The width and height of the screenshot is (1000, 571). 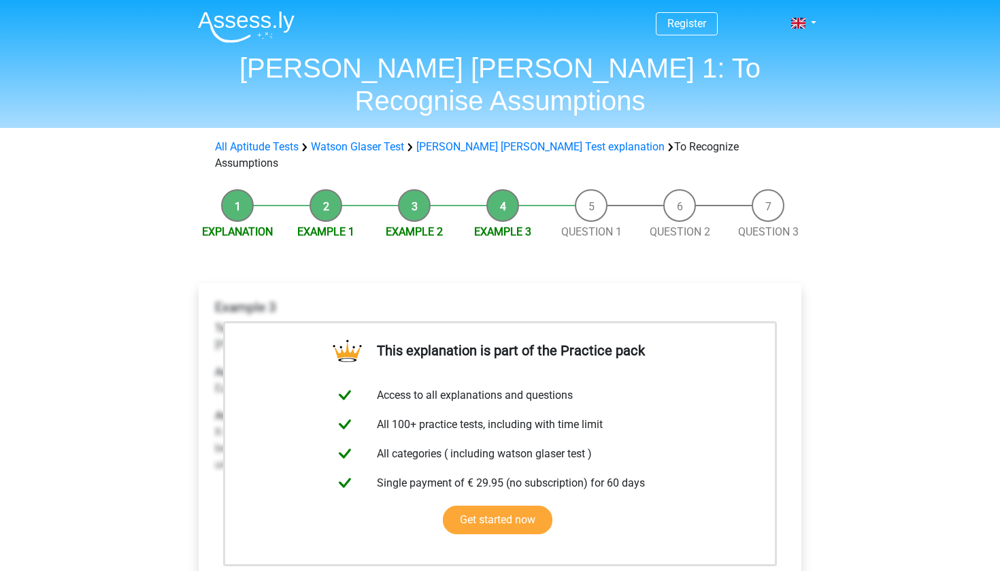 What do you see at coordinates (414, 231) in the screenshot?
I see `a: Example 2` at bounding box center [414, 231].